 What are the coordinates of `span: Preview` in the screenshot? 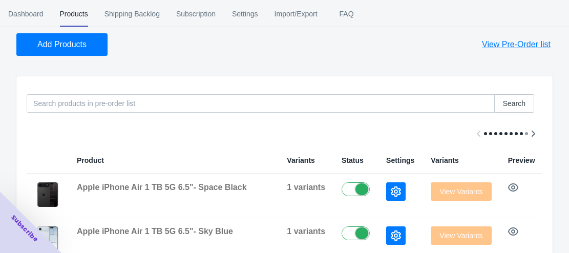 It's located at (522, 160).